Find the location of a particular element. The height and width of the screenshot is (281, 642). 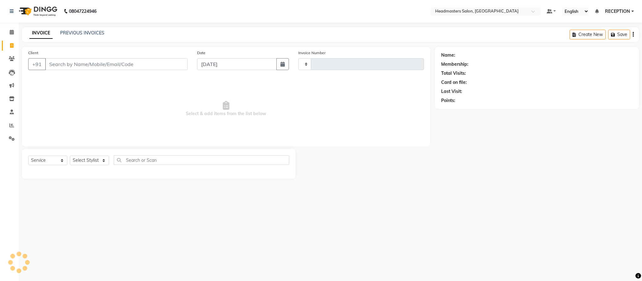

div: Name: is located at coordinates (448, 55).